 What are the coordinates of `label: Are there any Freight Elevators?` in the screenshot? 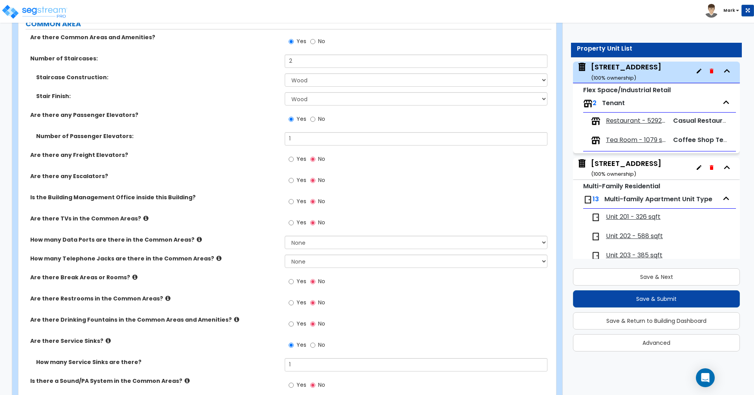 It's located at (154, 155).